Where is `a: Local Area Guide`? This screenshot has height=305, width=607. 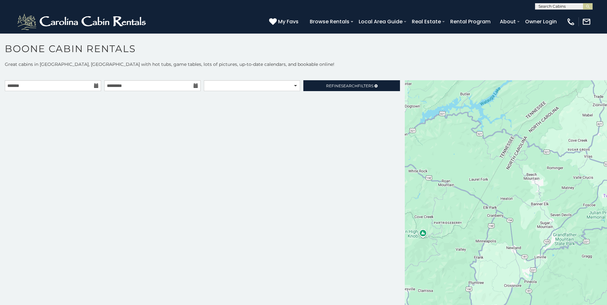 a: Local Area Guide is located at coordinates (381, 21).